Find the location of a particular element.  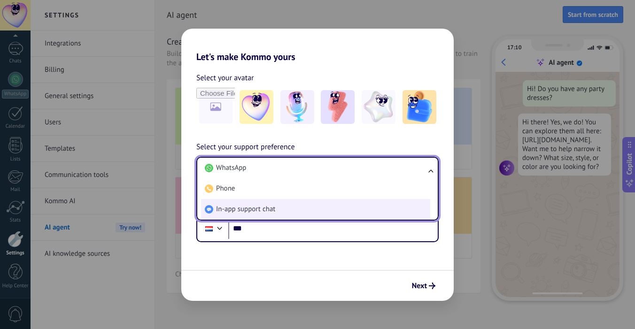

img: -1.jpeg is located at coordinates (256, 107).